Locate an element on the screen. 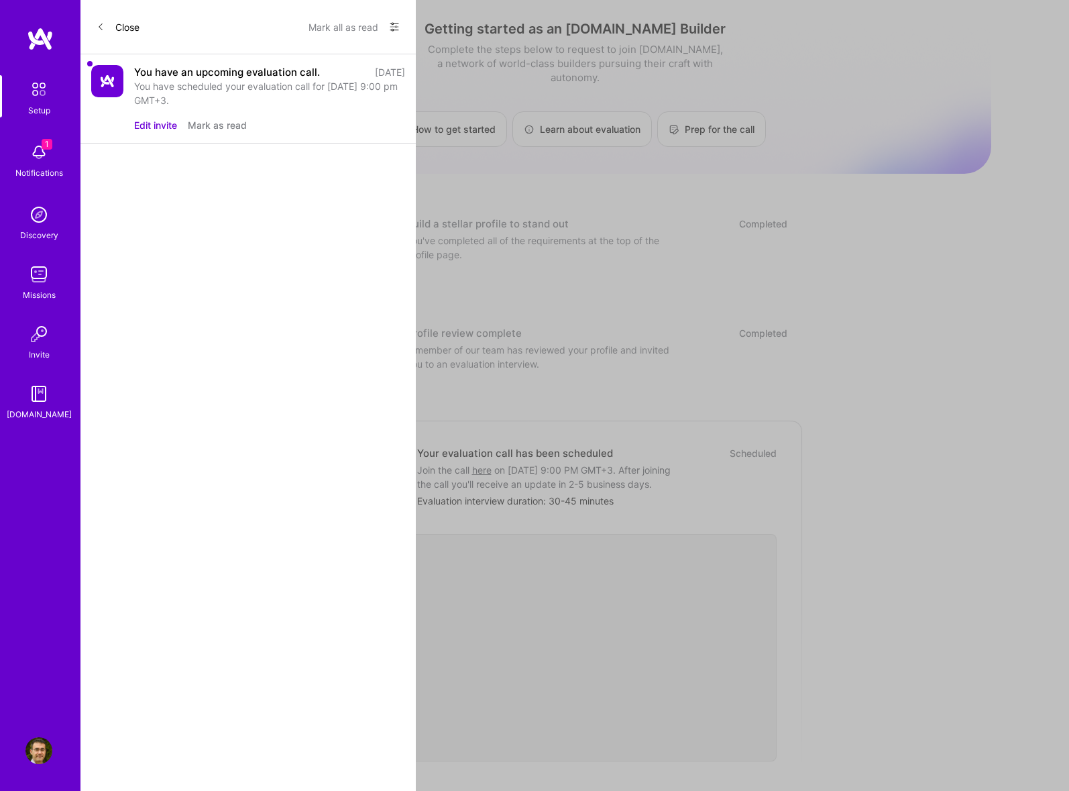 Image resolution: width=1069 pixels, height=791 pixels. img: Company Logo is located at coordinates (107, 81).